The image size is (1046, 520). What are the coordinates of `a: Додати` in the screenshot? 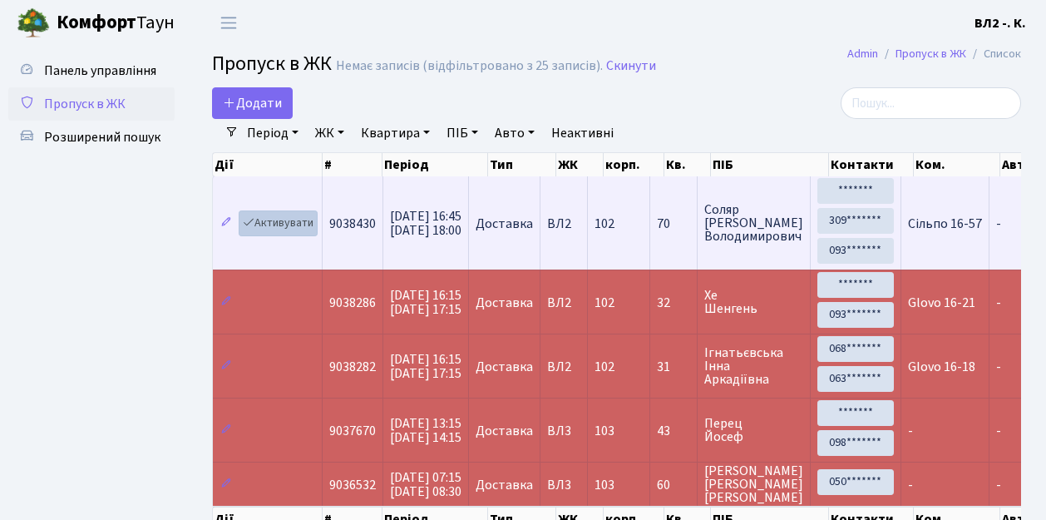 It's located at (252, 103).